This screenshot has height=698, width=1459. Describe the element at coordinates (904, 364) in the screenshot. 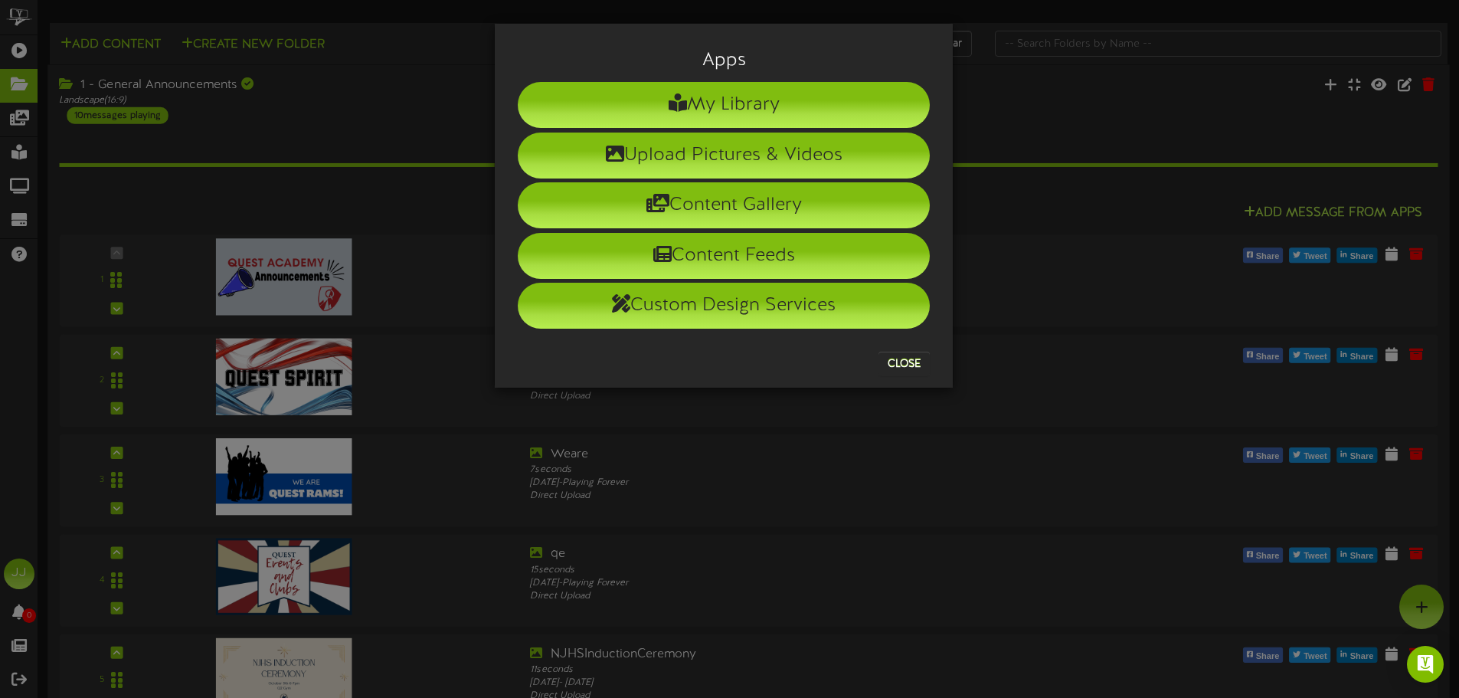

I see `button: Close` at that location.